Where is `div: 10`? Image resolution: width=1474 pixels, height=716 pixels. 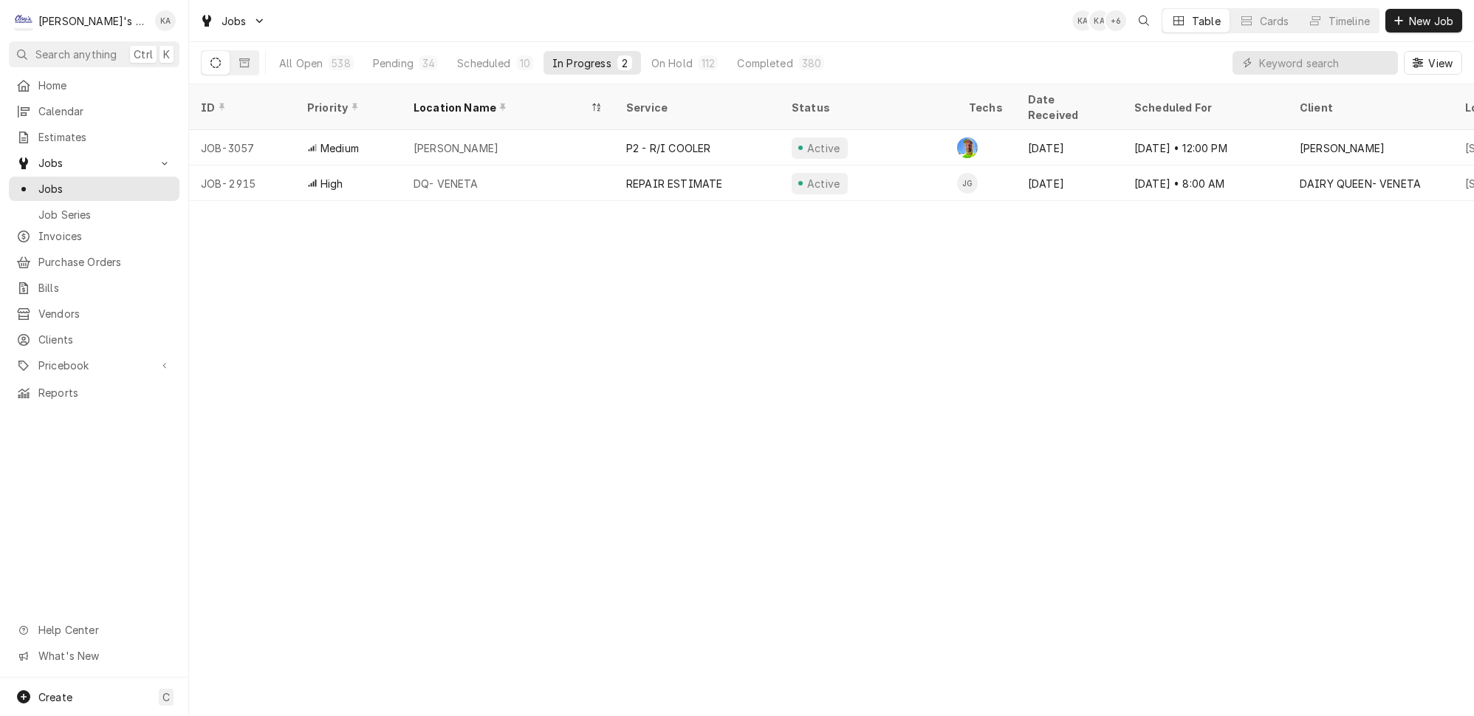
div: 10 is located at coordinates (525, 63).